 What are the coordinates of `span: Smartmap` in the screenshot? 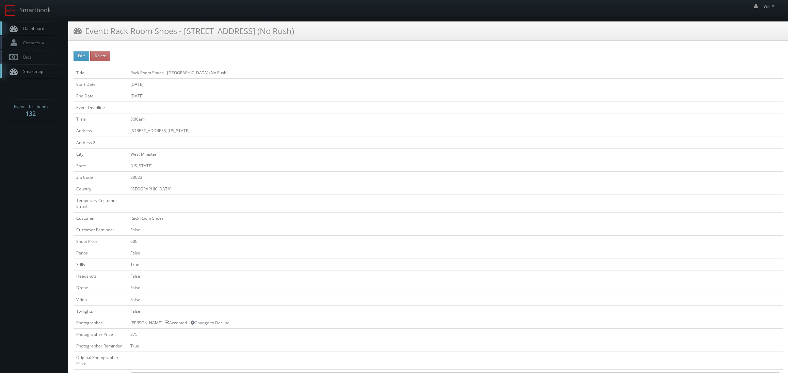 It's located at (31, 71).